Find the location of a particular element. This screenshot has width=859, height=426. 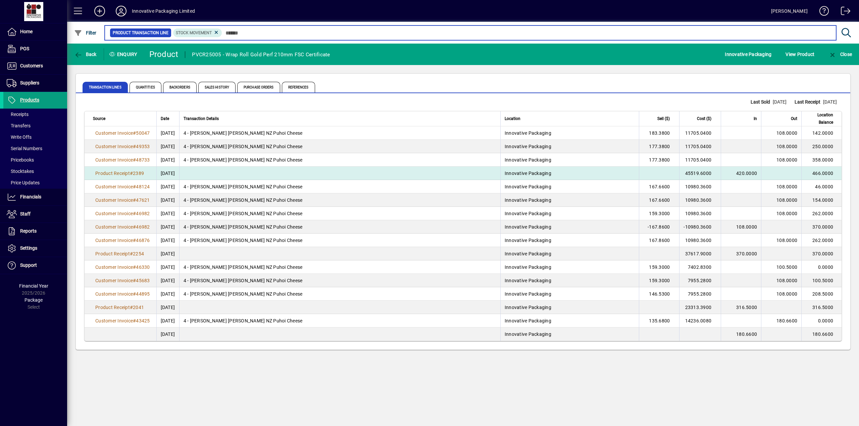

span: Out is located at coordinates (794, 119).